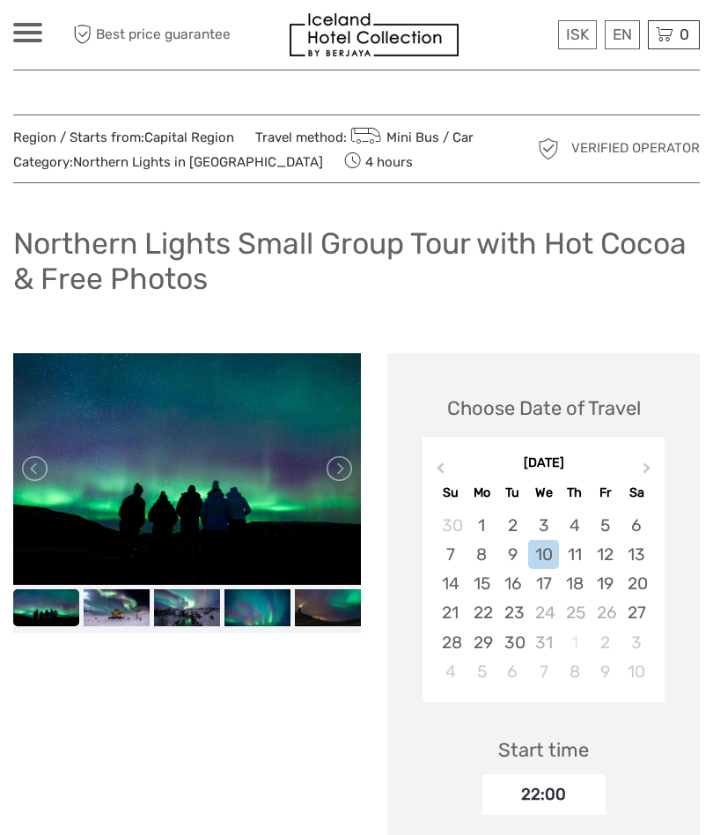 The width and height of the screenshot is (713, 835). Describe the element at coordinates (636, 612) in the screenshot. I see `div: Choose Saturday, December 27th, 2025` at that location.